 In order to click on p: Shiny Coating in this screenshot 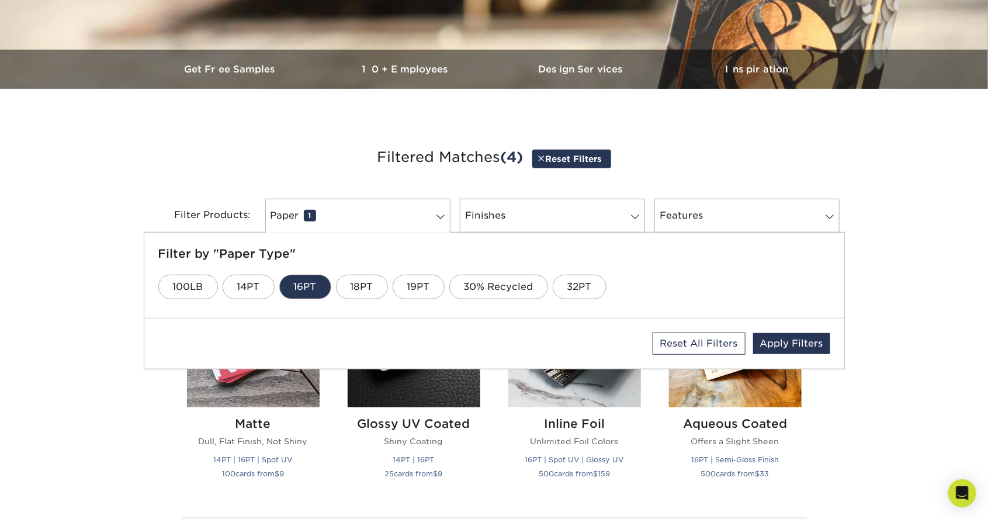, I will do `click(414, 441)`.